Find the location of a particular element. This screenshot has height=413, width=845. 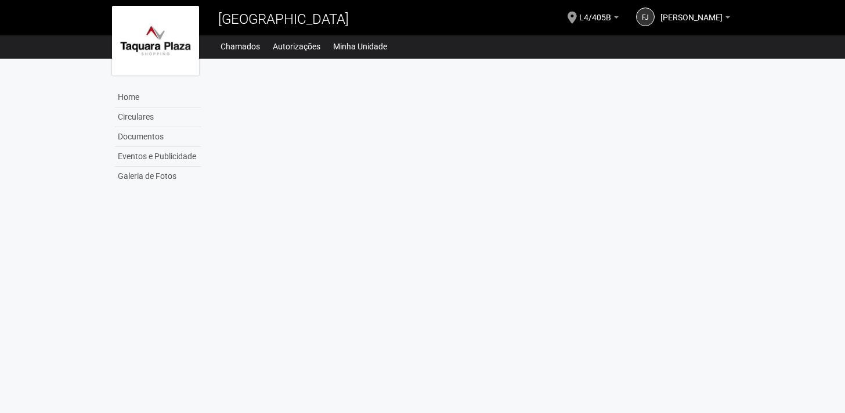

a: FJ is located at coordinates (646, 17).